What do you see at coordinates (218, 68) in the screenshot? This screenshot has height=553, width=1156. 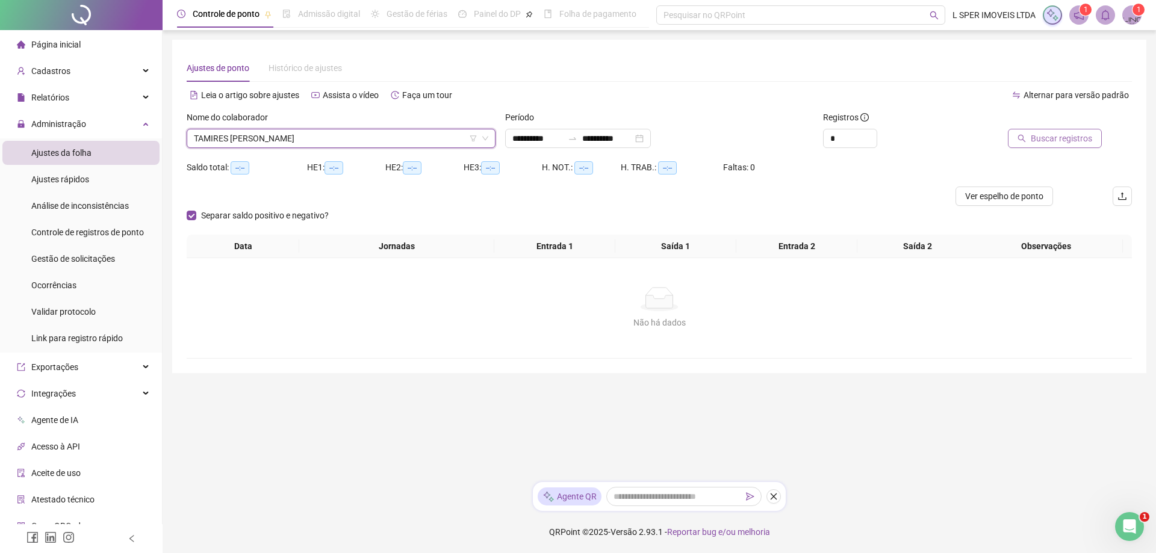 I see `div: Ajustes de ponto` at bounding box center [218, 68].